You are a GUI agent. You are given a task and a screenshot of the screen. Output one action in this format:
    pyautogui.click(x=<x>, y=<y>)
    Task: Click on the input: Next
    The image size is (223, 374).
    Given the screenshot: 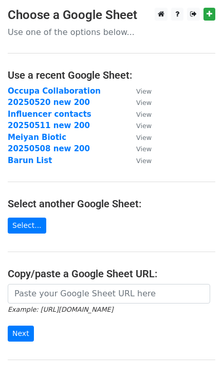 What is the action you would take?
    pyautogui.click(x=21, y=334)
    